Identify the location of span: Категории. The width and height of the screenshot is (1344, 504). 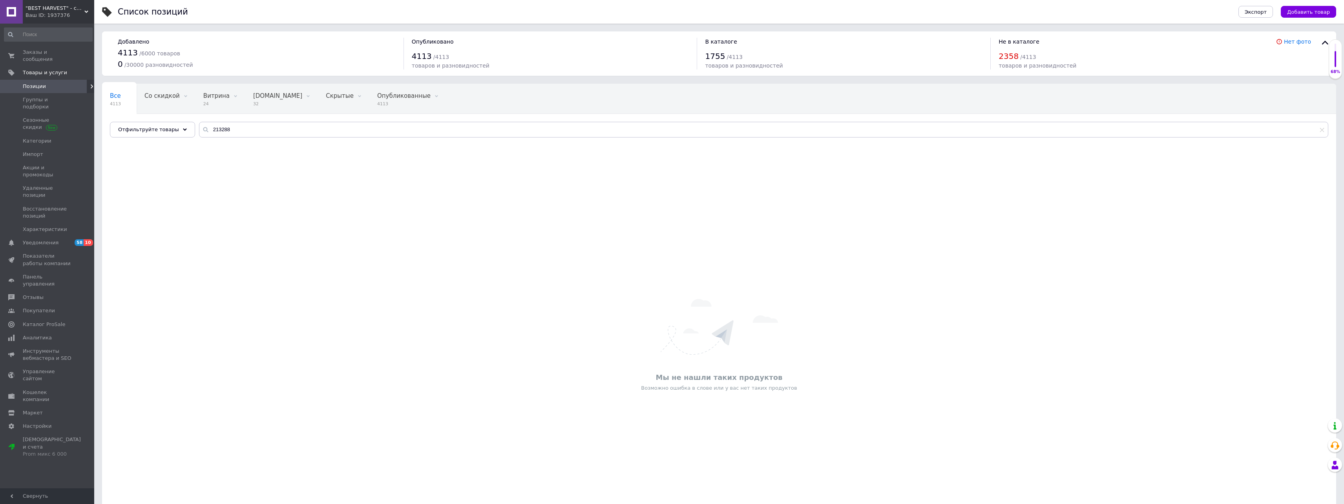
(37, 141).